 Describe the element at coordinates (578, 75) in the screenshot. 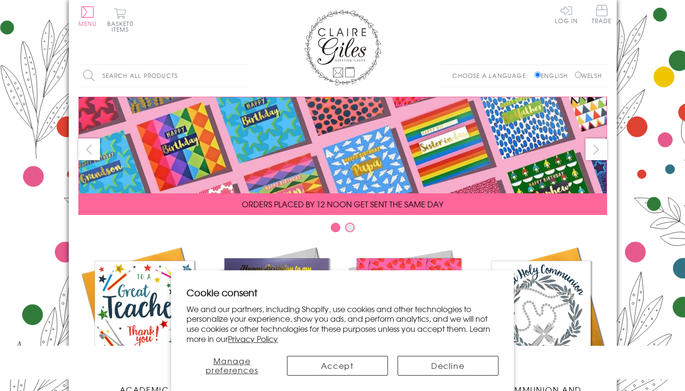

I see `input: Welsh` at that location.